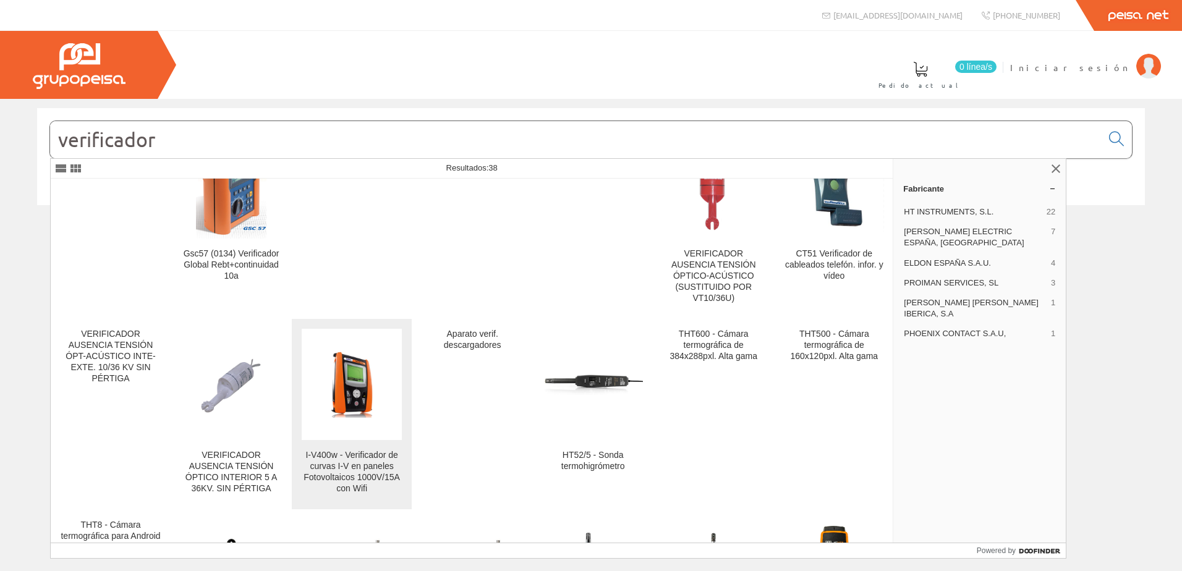 Image resolution: width=1182 pixels, height=571 pixels. Describe the element at coordinates (1070, 67) in the screenshot. I see `span: Iniciar sesión` at that location.